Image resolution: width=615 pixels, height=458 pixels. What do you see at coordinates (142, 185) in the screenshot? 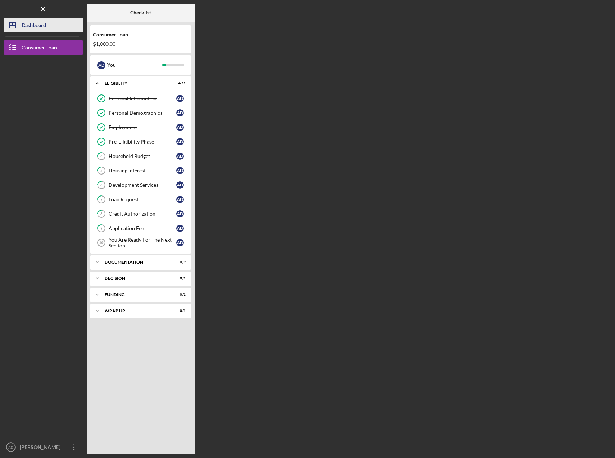
I see `div: Development Services` at bounding box center [142, 185].